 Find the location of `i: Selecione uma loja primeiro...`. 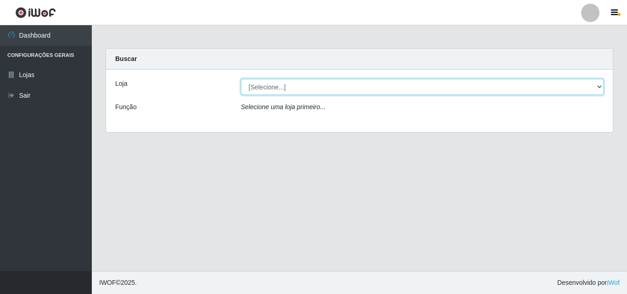

i: Selecione uma loja primeiro... is located at coordinates (283, 107).